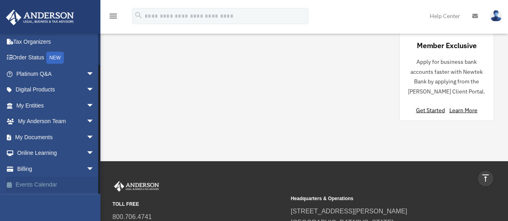  What do you see at coordinates (56, 42) in the screenshot?
I see `a: Tax Organizers` at bounding box center [56, 42].